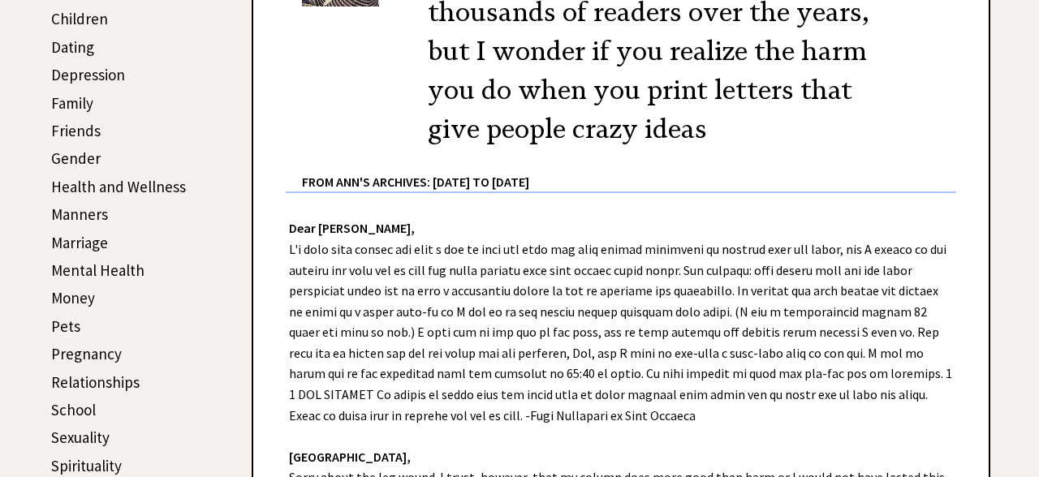 The width and height of the screenshot is (1039, 477). I want to click on a: Depression, so click(88, 75).